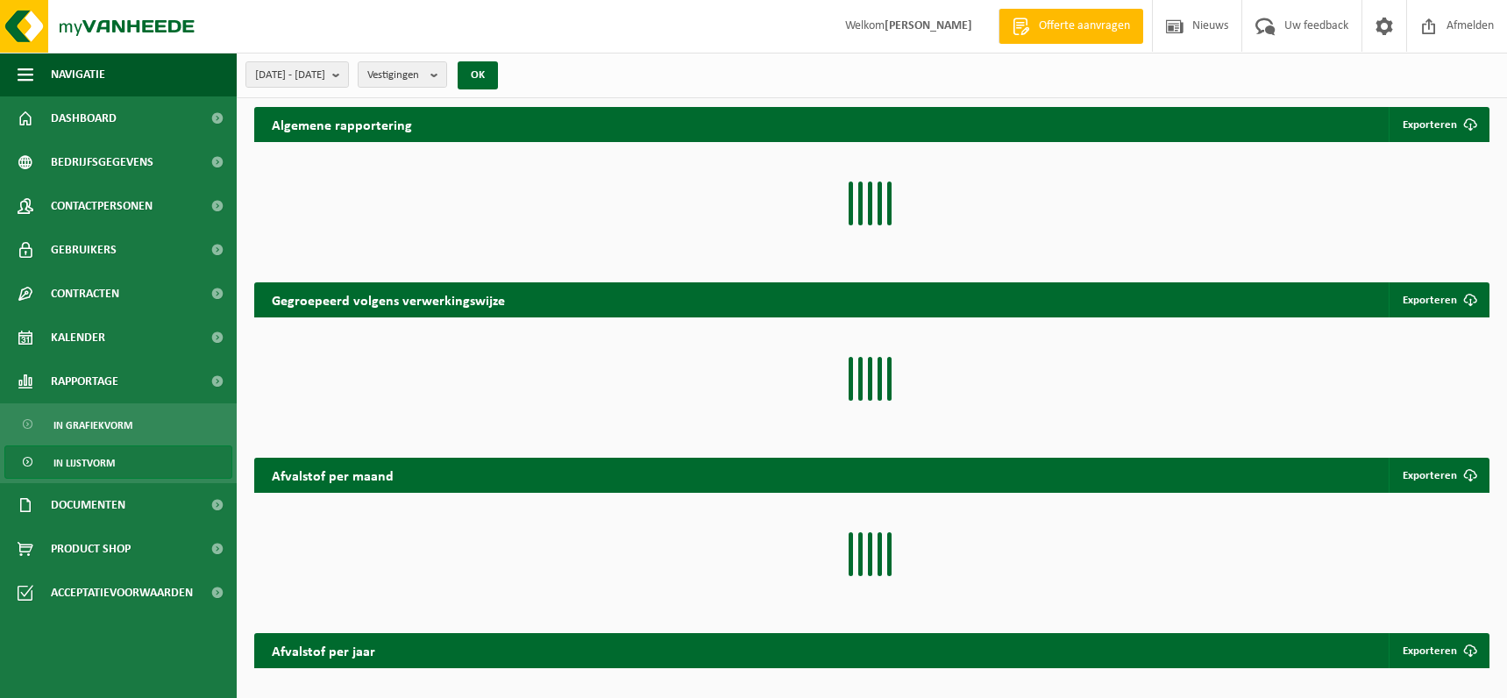  Describe the element at coordinates (388, 299) in the screenshot. I see `h2: Gegroepeerd volgens verwerkingswijze` at that location.